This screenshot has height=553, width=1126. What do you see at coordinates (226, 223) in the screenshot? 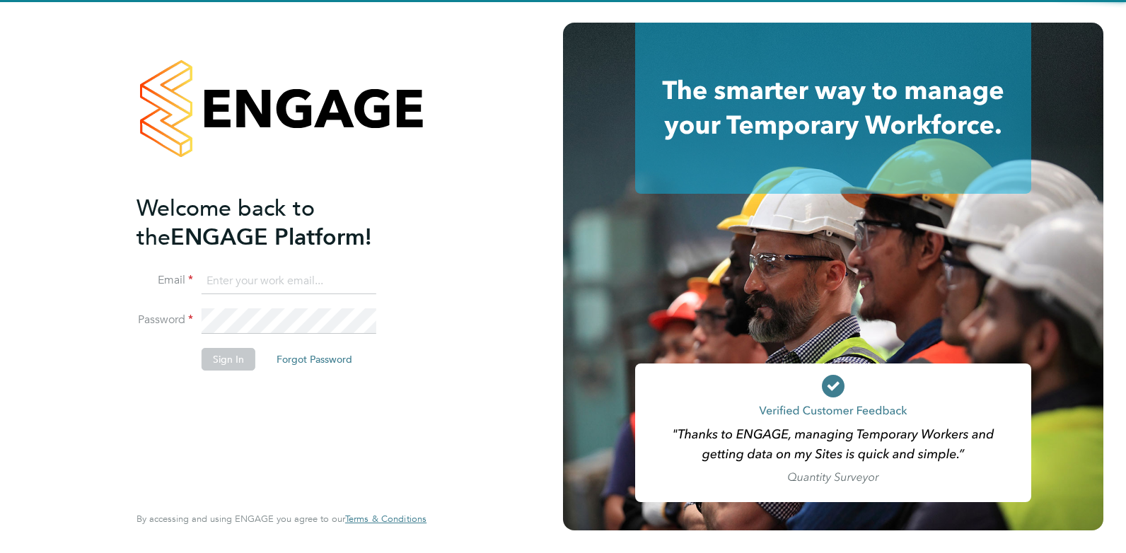
I see `span: Welcome back to the` at bounding box center [226, 223].